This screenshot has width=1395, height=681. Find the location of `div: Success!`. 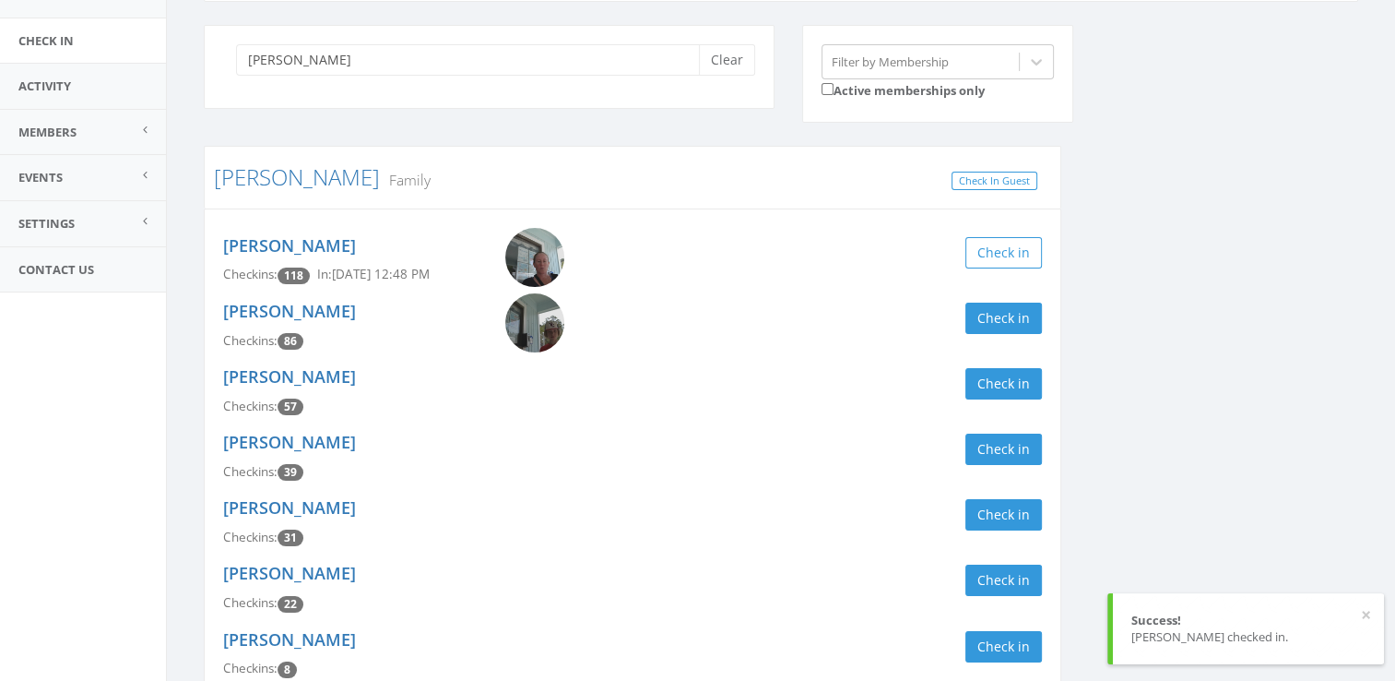

div: Success! is located at coordinates (1249, 620).